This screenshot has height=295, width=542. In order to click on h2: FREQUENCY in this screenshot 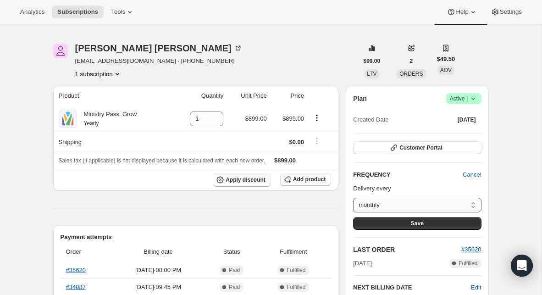, I will do `click(408, 175)`.